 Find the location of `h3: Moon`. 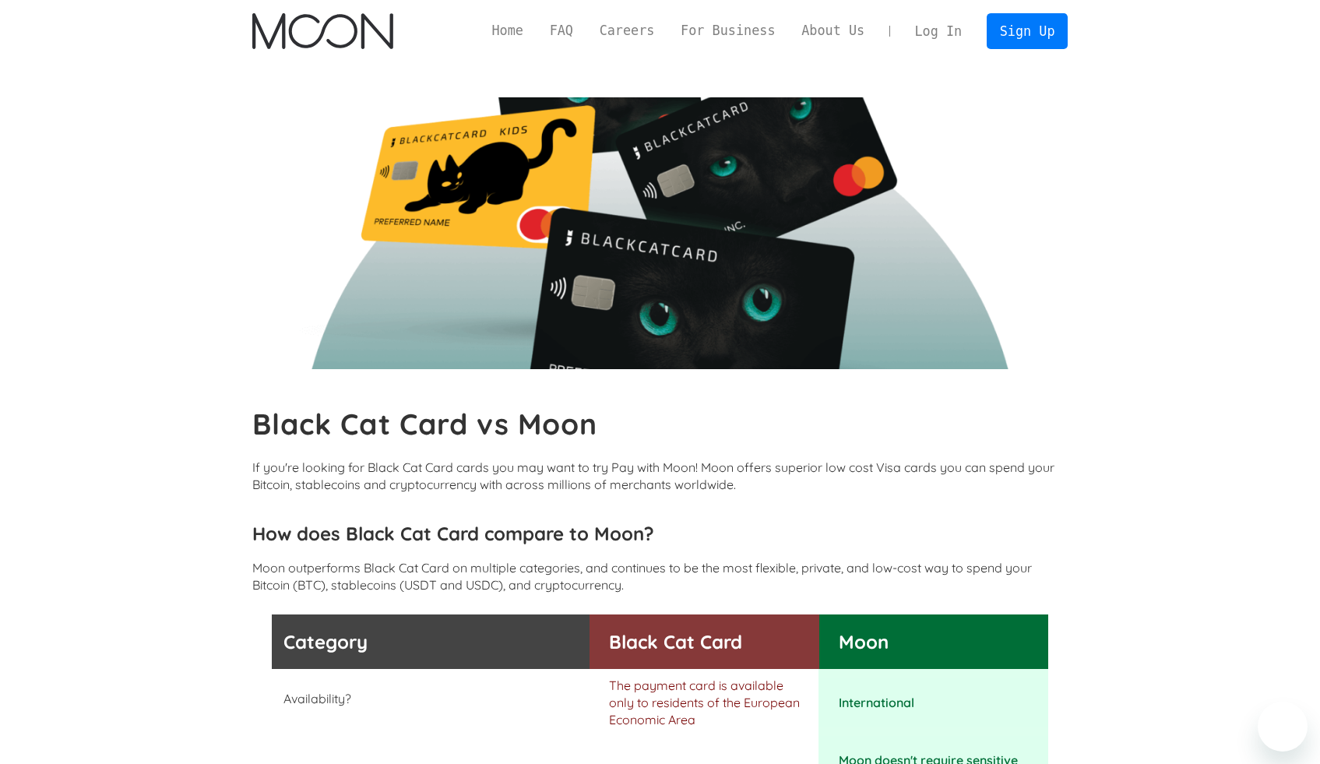

h3: Moon is located at coordinates (934, 642).